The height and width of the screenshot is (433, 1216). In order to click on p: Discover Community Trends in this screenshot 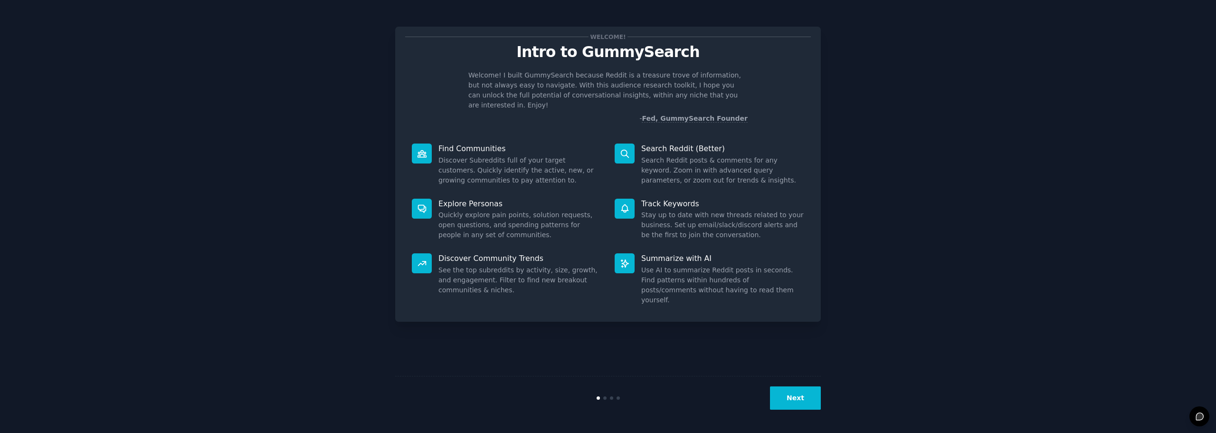, I will do `click(520, 258)`.